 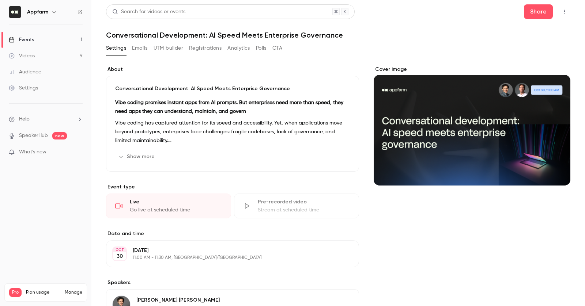 What do you see at coordinates (232, 132) in the screenshot?
I see `p: Vibe coding has captured attention for its speed and accessibility. Yet, when applications move b...` at bounding box center [232, 132].